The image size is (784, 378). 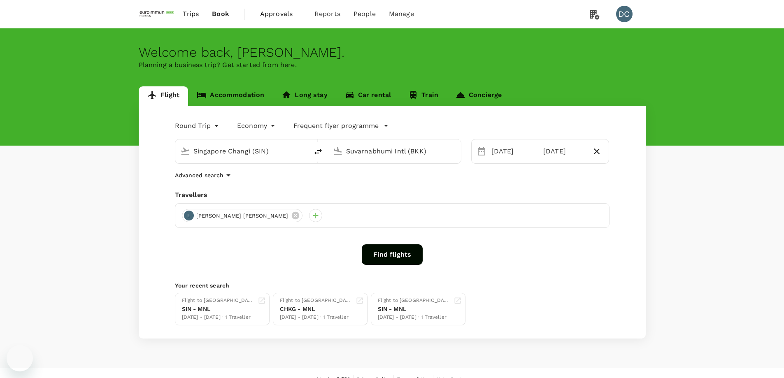 I want to click on button: Advanced search, so click(x=204, y=175).